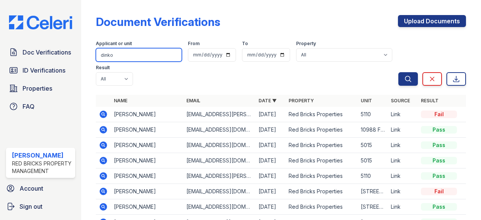  What do you see at coordinates (193, 44) in the screenshot?
I see `label: From` at bounding box center [193, 44].